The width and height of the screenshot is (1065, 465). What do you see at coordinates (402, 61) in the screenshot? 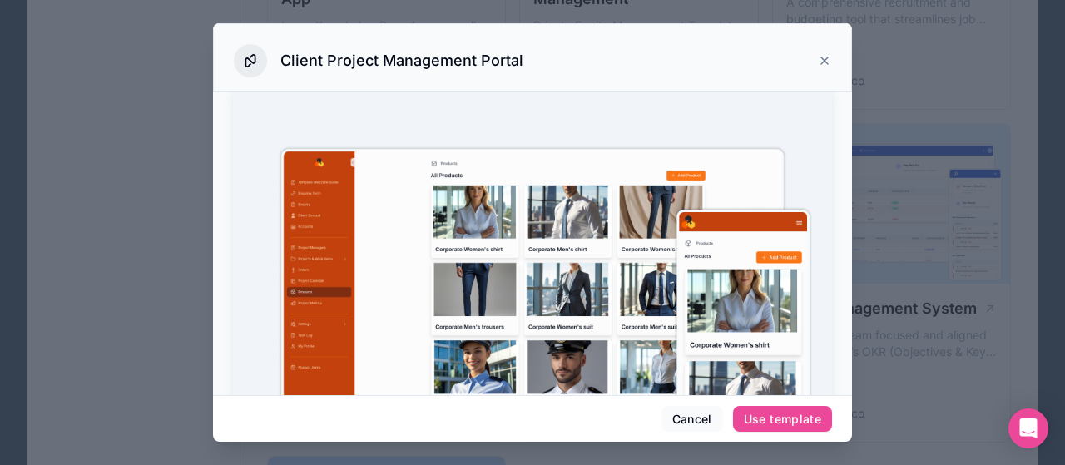
I see `h3: Client Project Management Portal` at bounding box center [402, 61].